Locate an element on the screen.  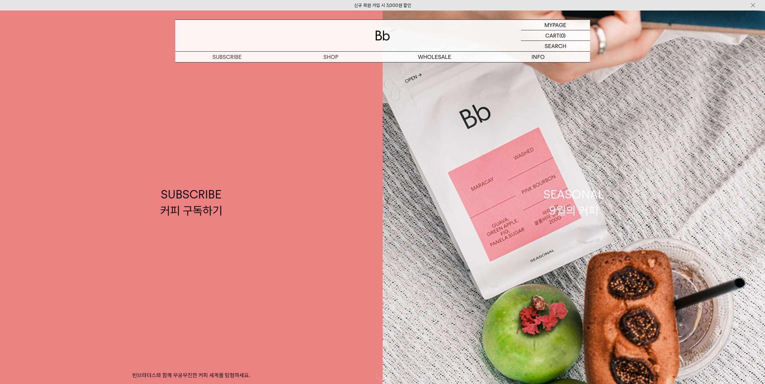
p: INFO is located at coordinates (538, 57).